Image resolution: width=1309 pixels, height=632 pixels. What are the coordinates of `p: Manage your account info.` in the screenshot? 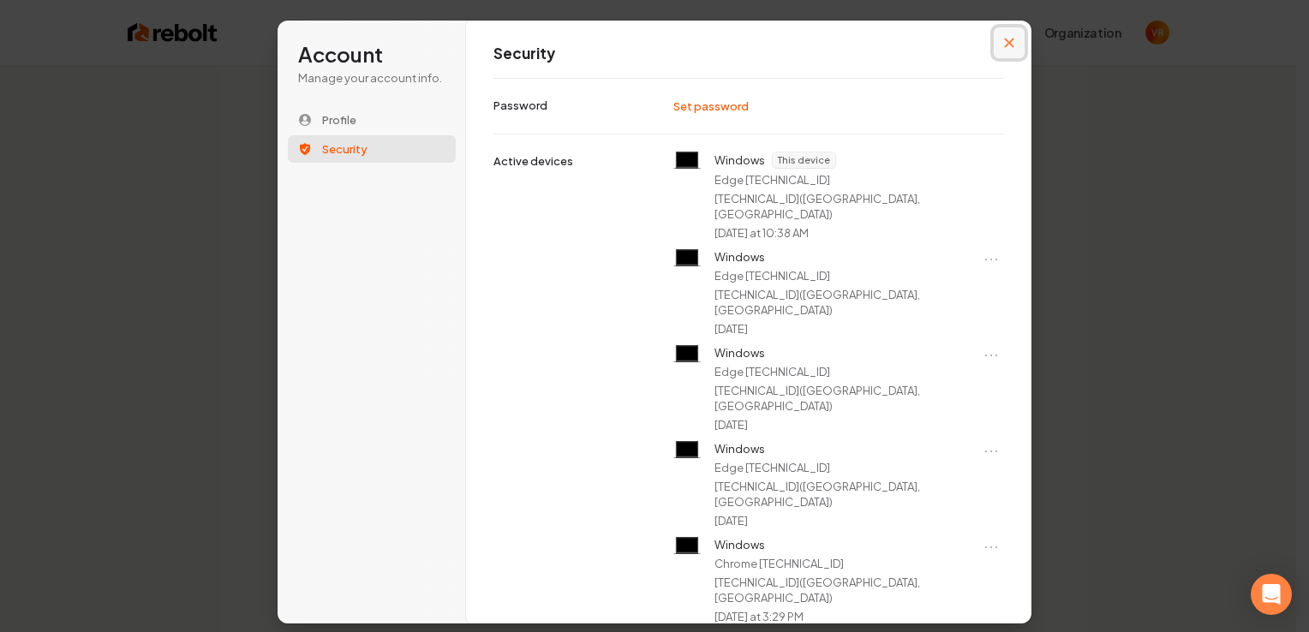 It's located at (372, 78).